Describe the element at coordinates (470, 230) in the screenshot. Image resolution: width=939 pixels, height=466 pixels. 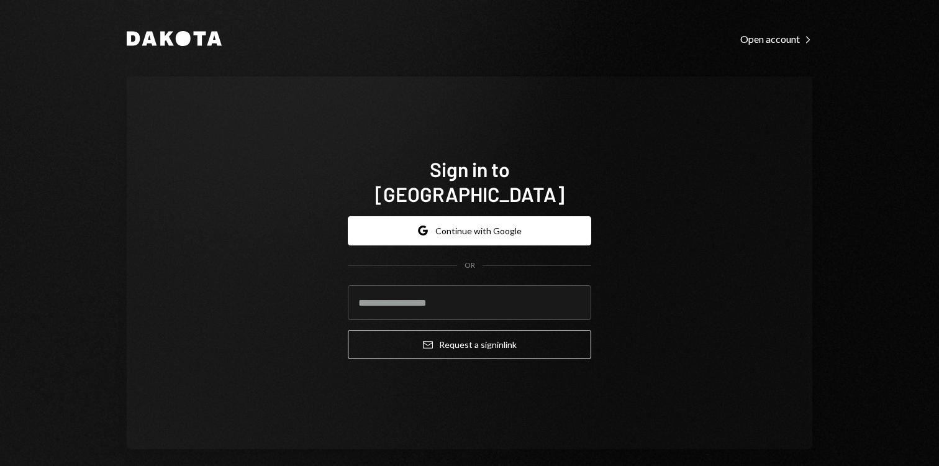
I see `button: Continue with Google` at that location.